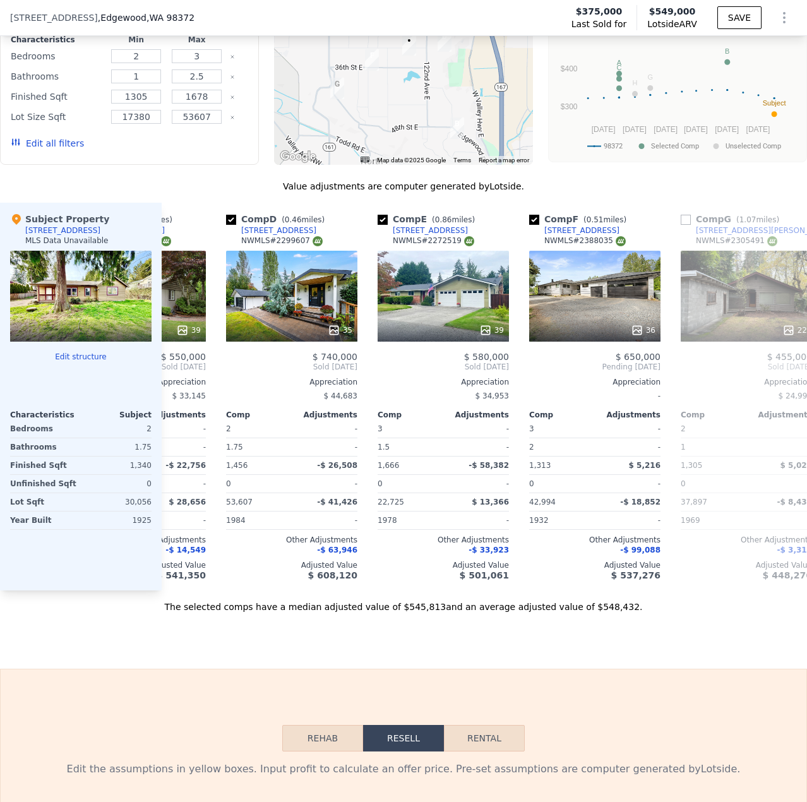  I want to click on span: -$ 33,923, so click(489, 550).